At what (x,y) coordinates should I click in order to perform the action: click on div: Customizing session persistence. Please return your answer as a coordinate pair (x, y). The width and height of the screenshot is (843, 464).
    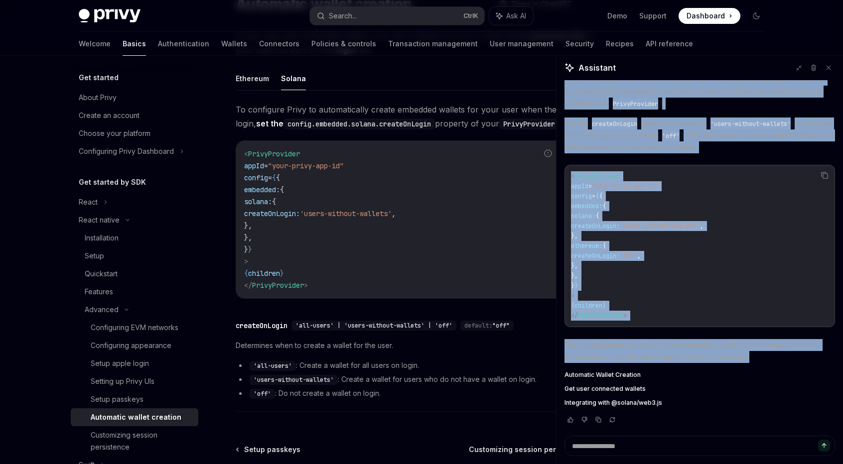
    Looking at the image, I should click on (141, 441).